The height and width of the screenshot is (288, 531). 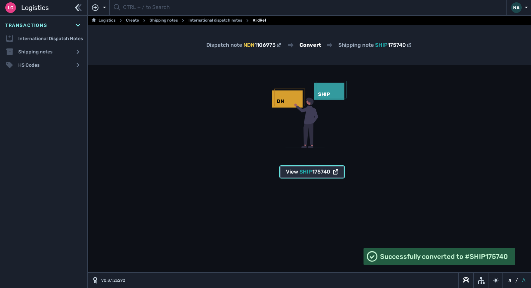 What do you see at coordinates (113, 280) in the screenshot?
I see `span: V0.8.1.26290` at bounding box center [113, 280].